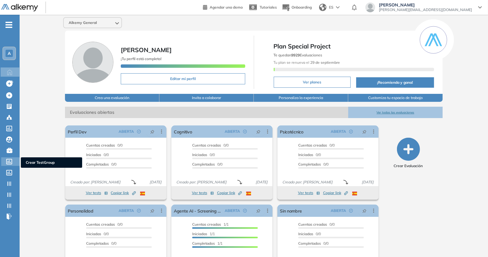 The image size is (488, 257). I want to click on button: ¡Recomienda y gana!, so click(395, 82).